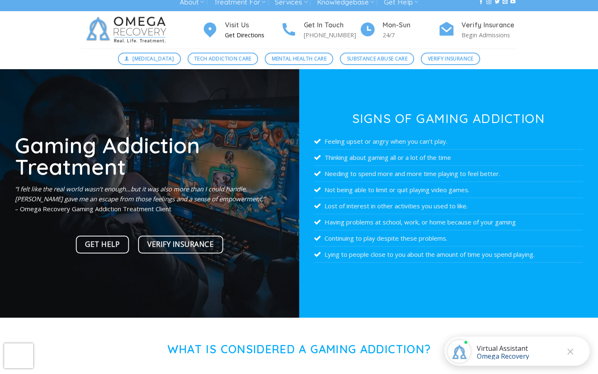 The width and height of the screenshot is (598, 374). Describe the element at coordinates (448, 206) in the screenshot. I see `li: Lost of interest in other activities you used to like.` at that location.